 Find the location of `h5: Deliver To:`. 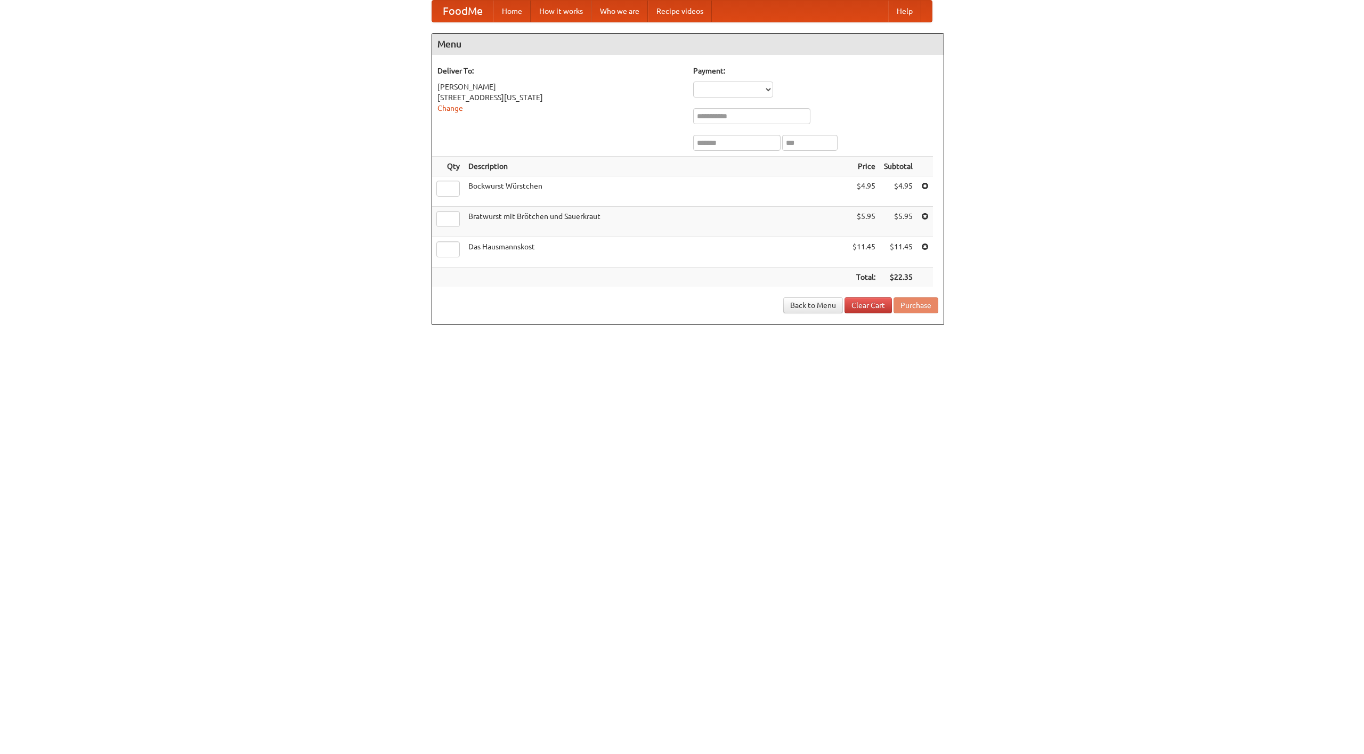

h5: Deliver To: is located at coordinates (560, 71).